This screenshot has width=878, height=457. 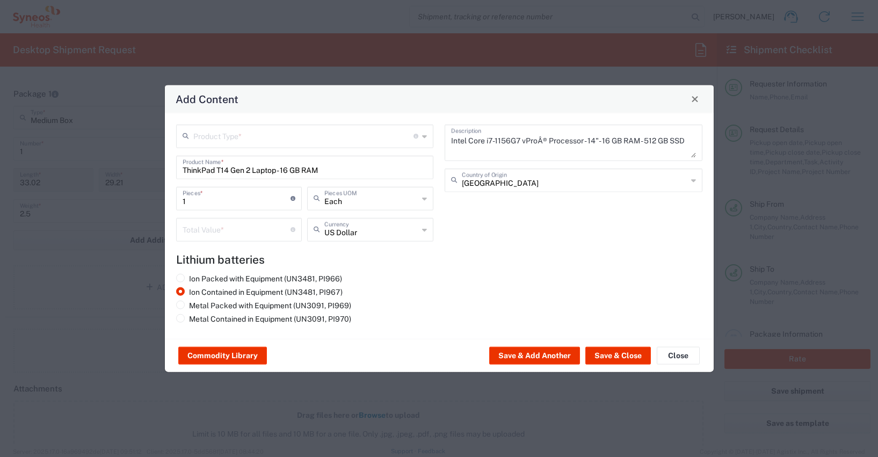 I want to click on h4: Lithium batteries, so click(x=439, y=259).